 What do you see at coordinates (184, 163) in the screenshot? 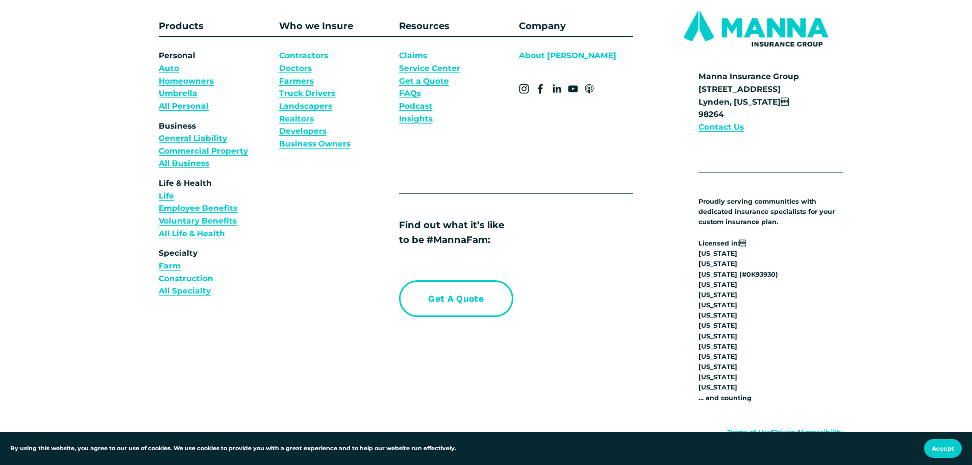
I see `a: All Business` at bounding box center [184, 163].